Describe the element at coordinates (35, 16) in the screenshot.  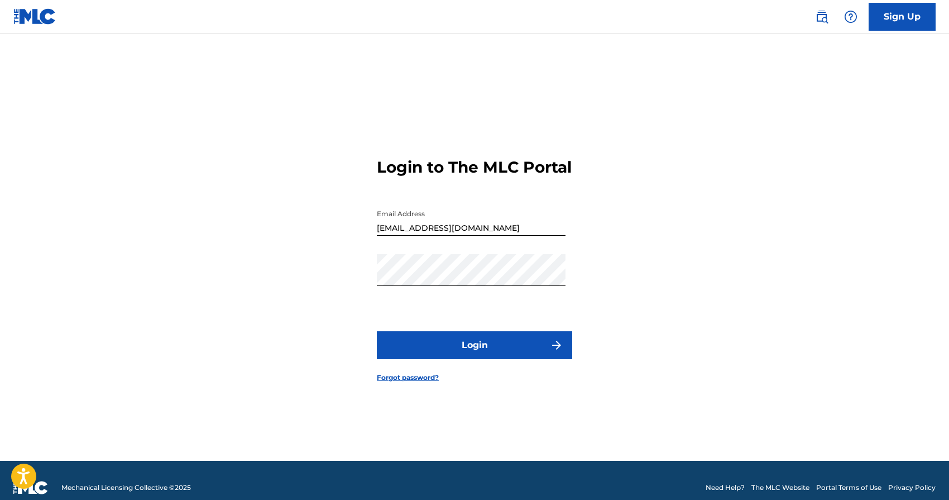
I see `img: MLC Logo` at that location.